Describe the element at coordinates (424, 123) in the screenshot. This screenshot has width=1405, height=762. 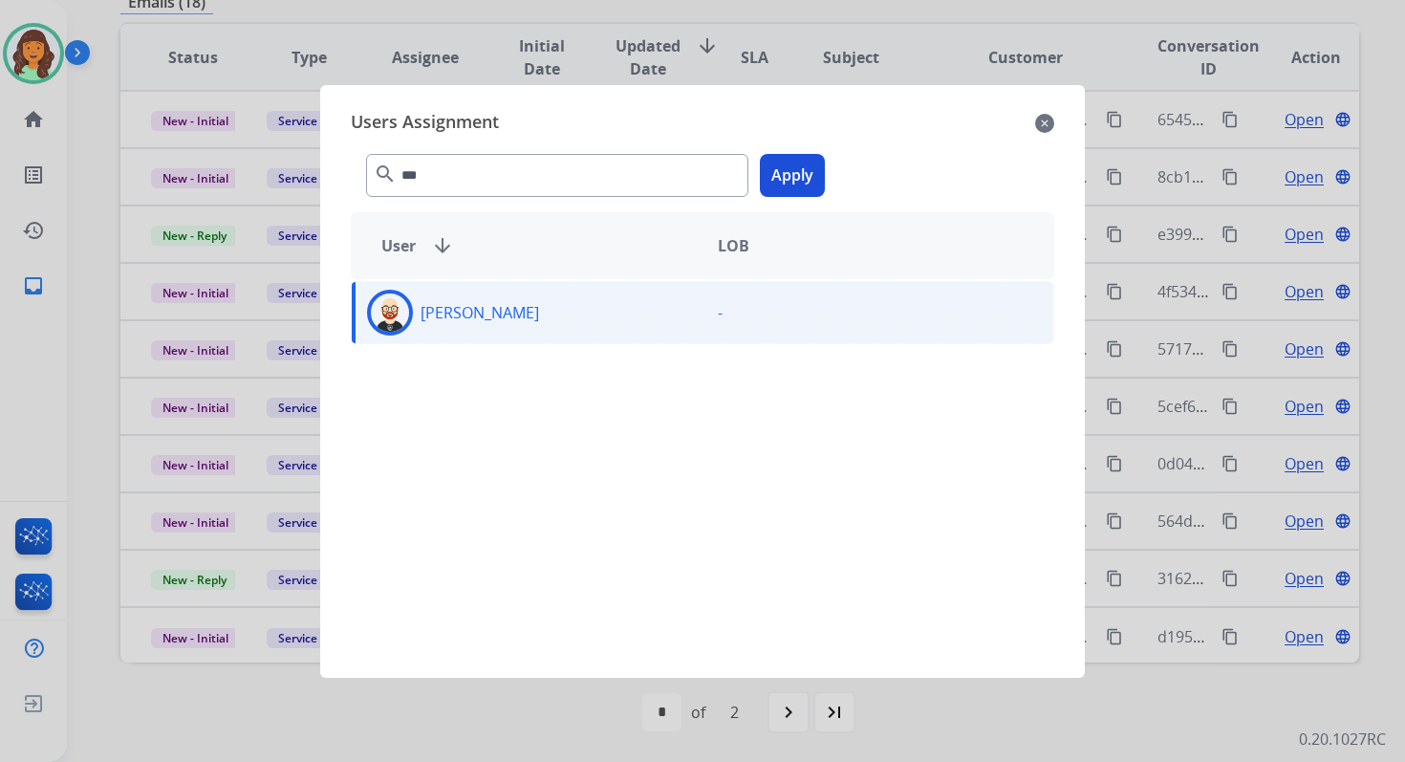
I see `span: Users Assignment` at that location.